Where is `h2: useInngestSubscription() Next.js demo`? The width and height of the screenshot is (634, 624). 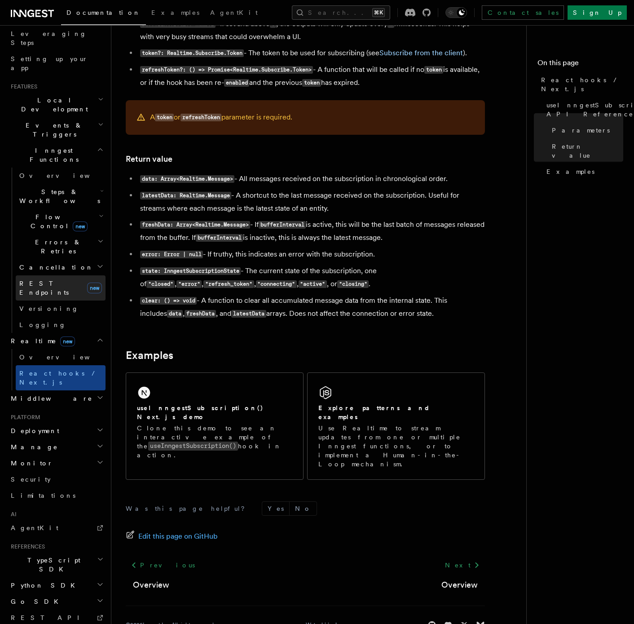
h2: useInngestSubscription() Next.js demo is located at coordinates (215, 412).